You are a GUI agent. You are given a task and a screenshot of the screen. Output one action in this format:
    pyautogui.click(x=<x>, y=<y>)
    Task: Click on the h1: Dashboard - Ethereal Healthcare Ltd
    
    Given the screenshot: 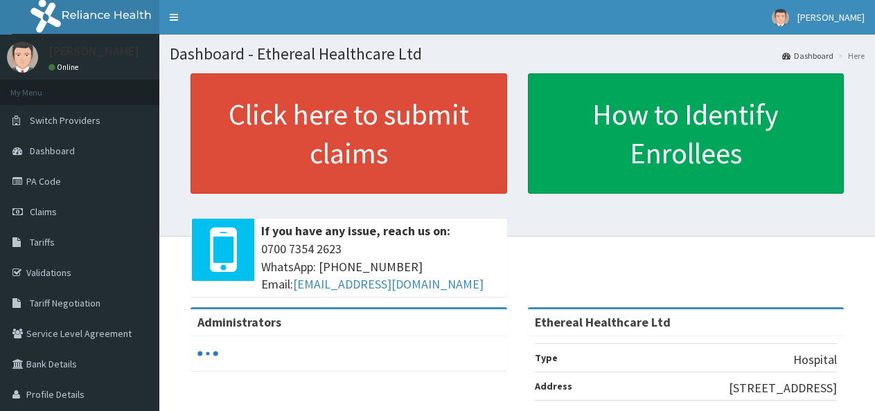 What is the action you would take?
    pyautogui.click(x=517, y=54)
    